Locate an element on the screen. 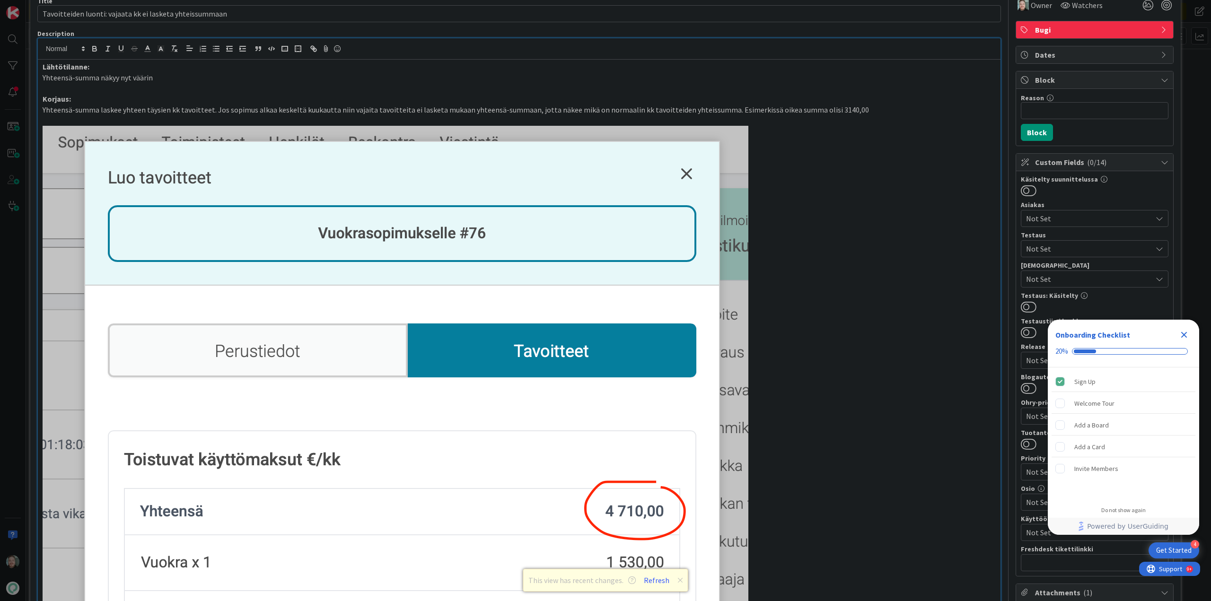 Image resolution: width=1211 pixels, height=601 pixels. span: ( 0/14 ) is located at coordinates (1096, 162).